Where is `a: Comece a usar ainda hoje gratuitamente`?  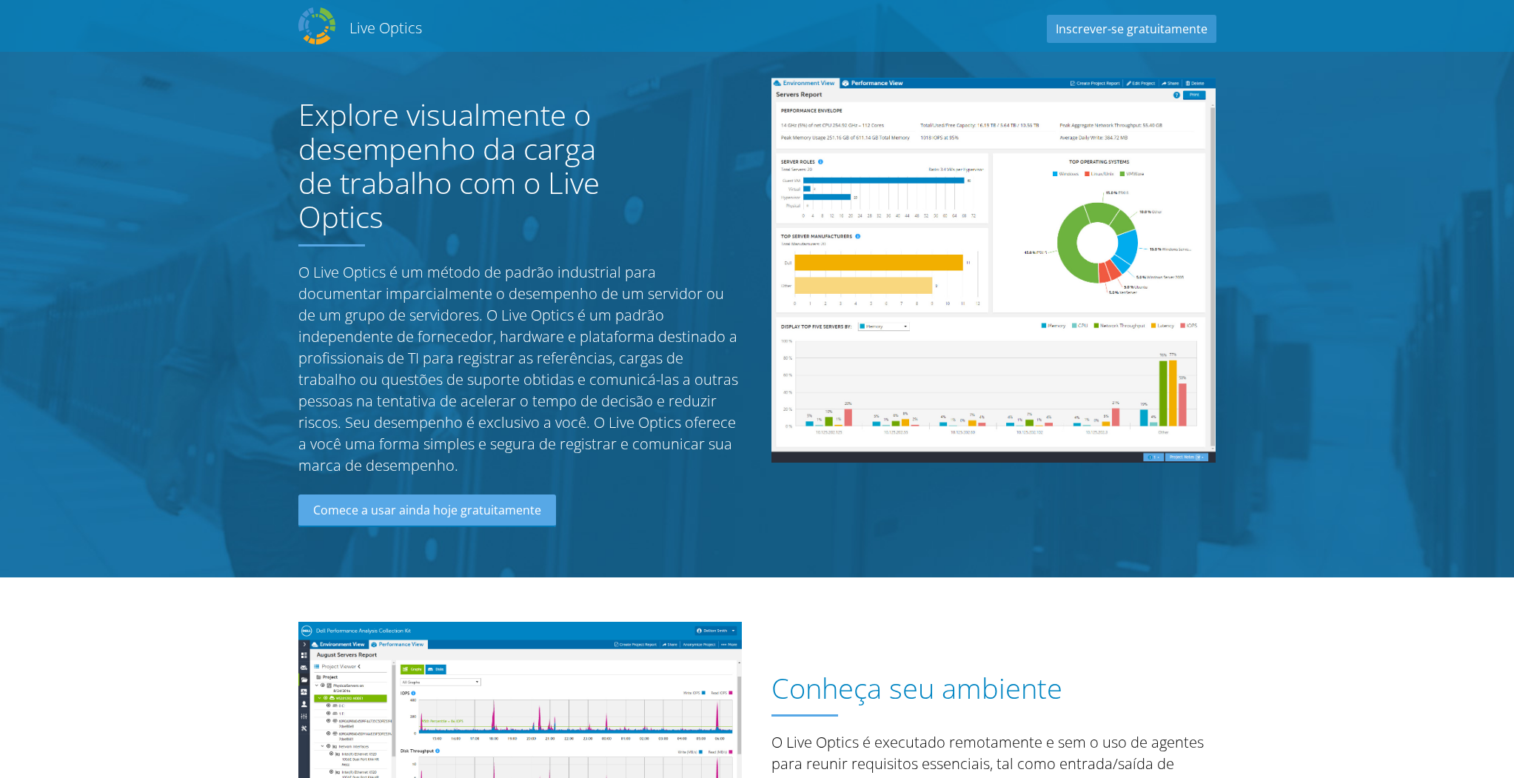 a: Comece a usar ainda hoje gratuitamente is located at coordinates (427, 511).